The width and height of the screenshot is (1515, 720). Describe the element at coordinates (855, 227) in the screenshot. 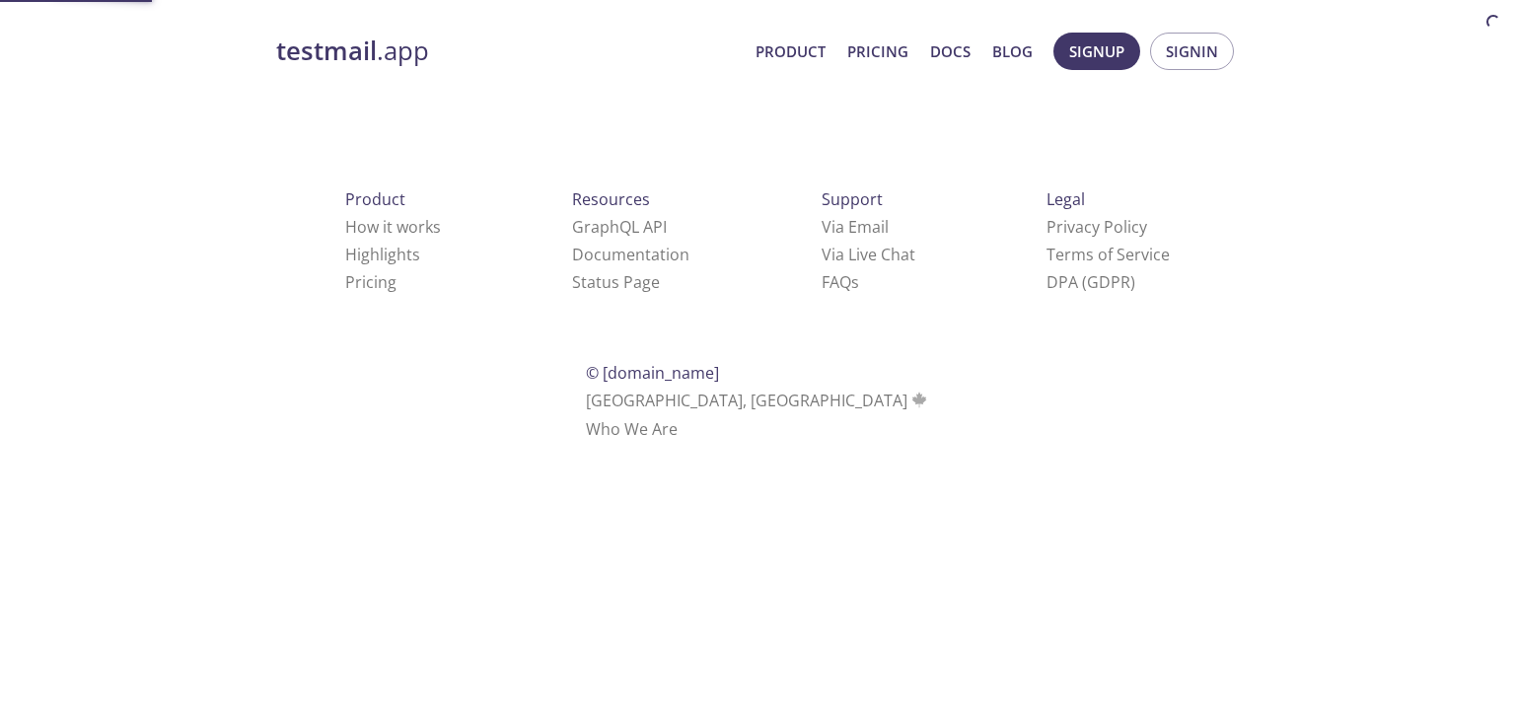

I see `a: Via Email` at that location.